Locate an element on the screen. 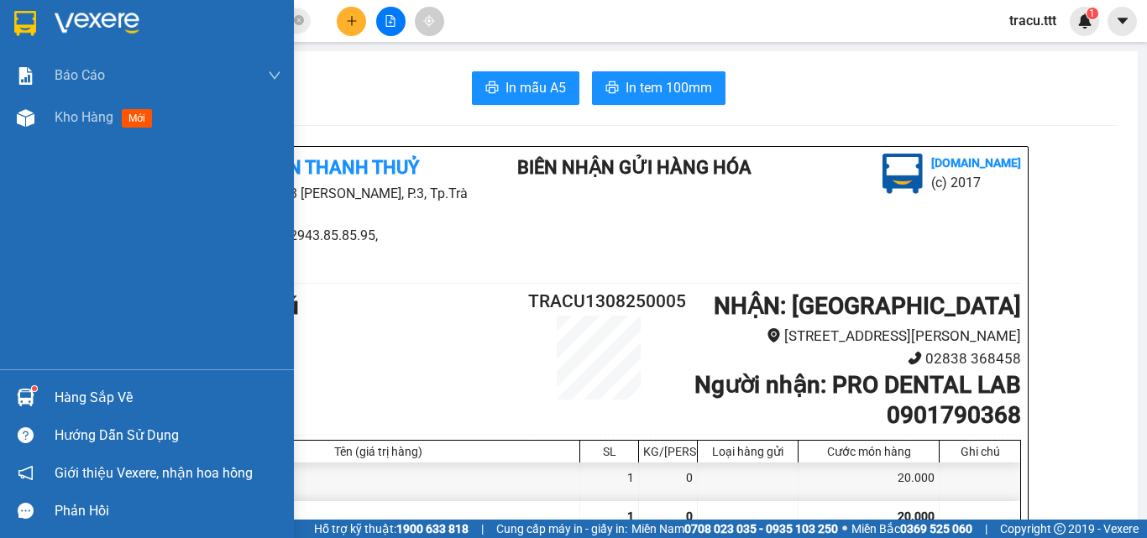 The width and height of the screenshot is (1147, 538). strong: 1900 633 818 is located at coordinates (432, 529).